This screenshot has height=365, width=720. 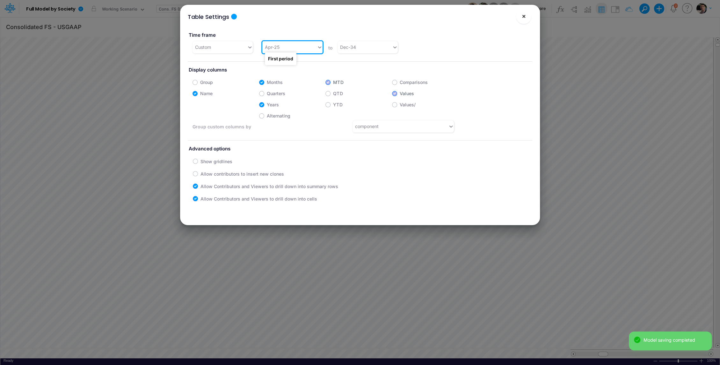 What do you see at coordinates (273, 104) in the screenshot?
I see `label: Years` at bounding box center [273, 104].